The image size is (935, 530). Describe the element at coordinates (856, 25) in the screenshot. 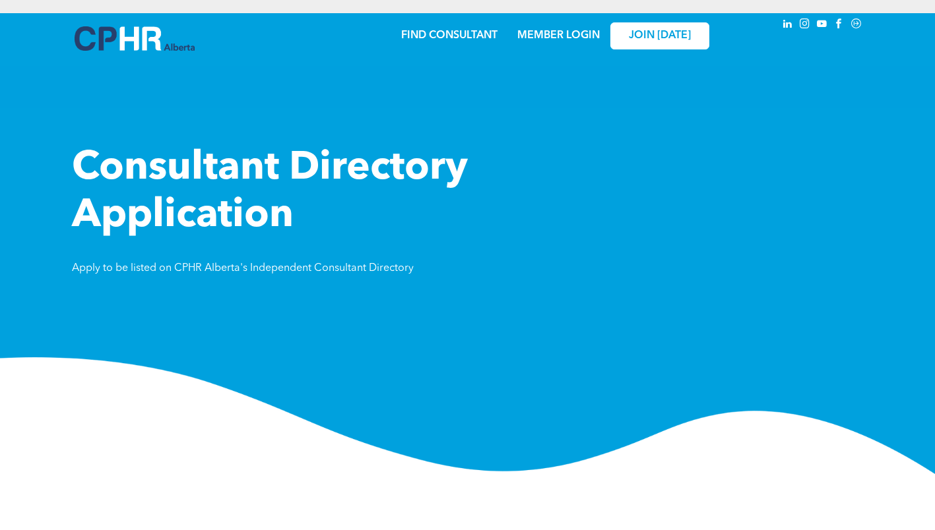

I see `a: Social network` at that location.